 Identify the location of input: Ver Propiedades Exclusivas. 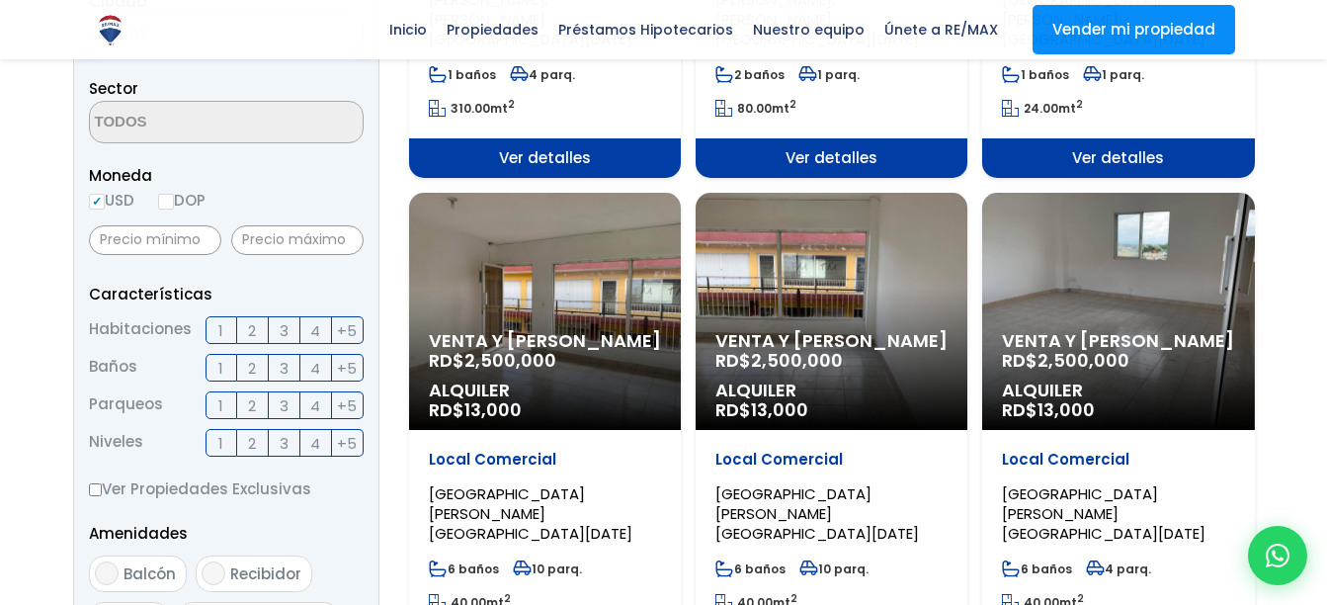
(95, 489).